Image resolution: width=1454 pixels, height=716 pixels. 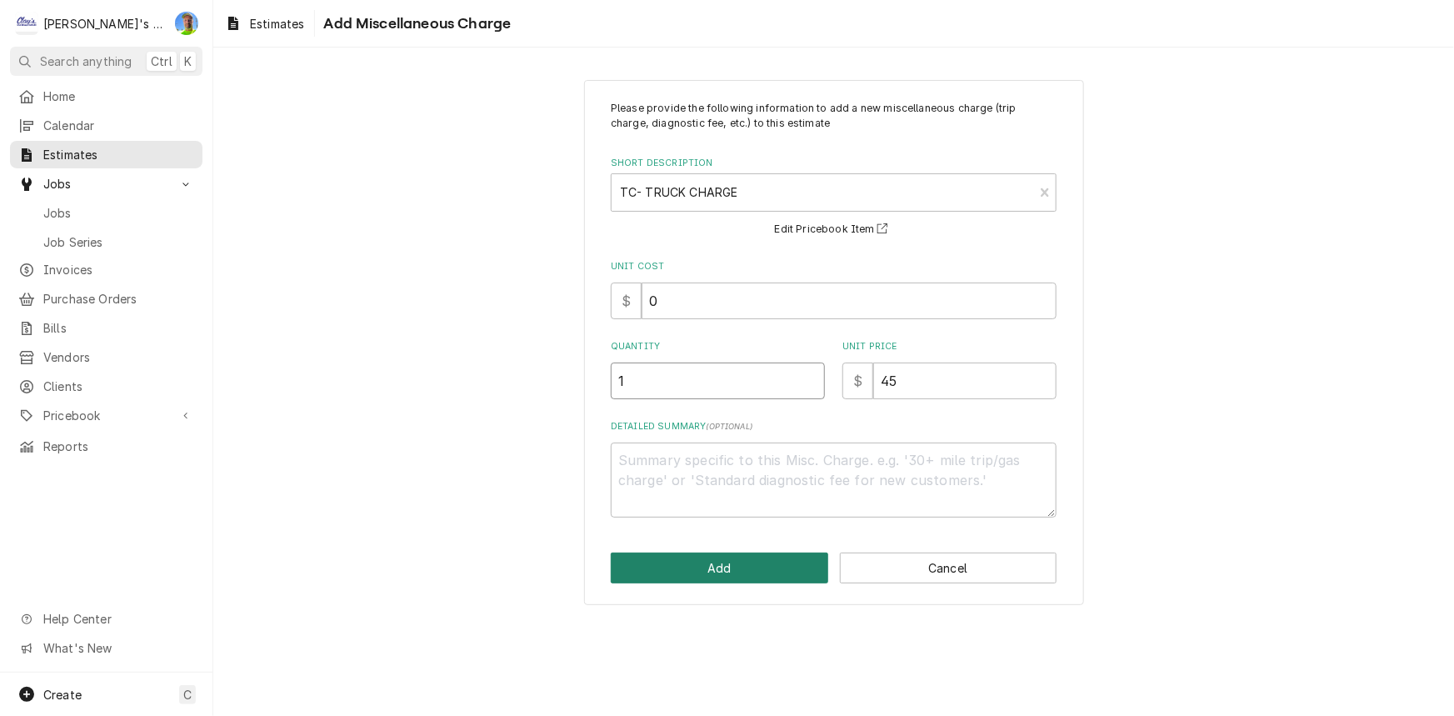 I want to click on span: Reports, so click(x=118, y=446).